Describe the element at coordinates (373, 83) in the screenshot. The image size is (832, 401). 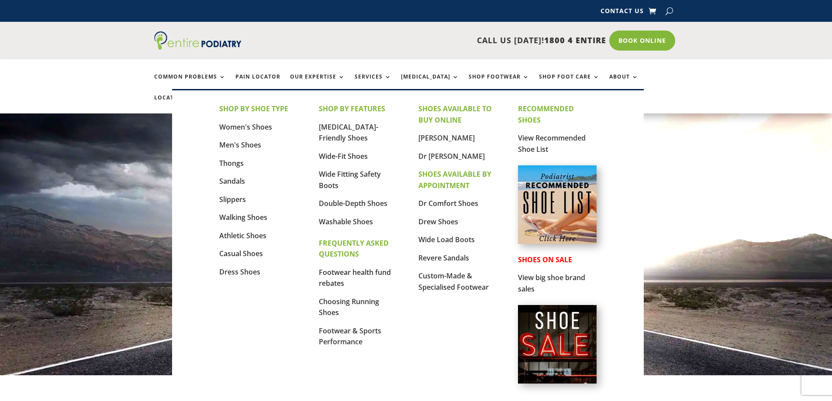
I see `a: Services` at that location.